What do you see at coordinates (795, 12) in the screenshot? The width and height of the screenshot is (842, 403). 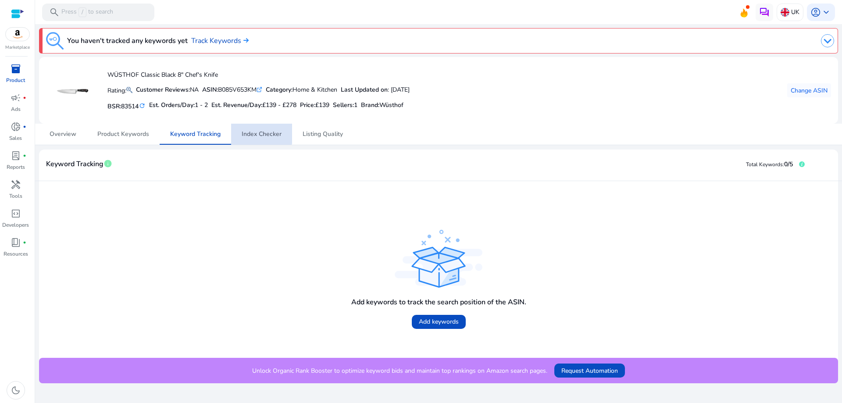 I see `p: UK` at bounding box center [795, 12].